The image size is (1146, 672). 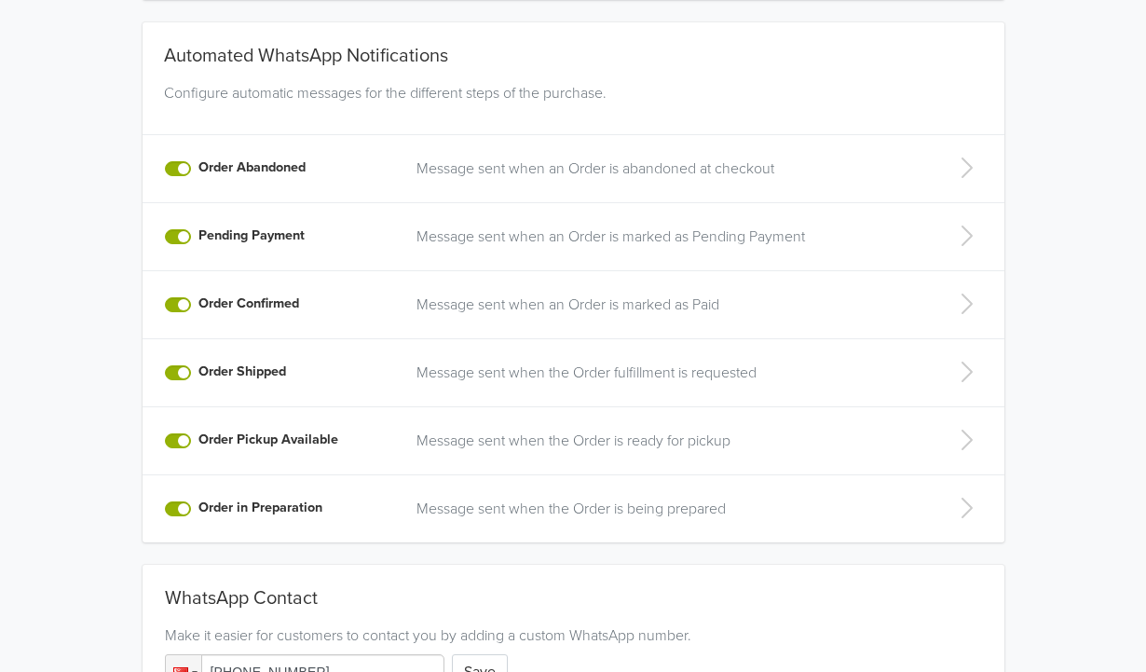 What do you see at coordinates (666, 169) in the screenshot?
I see `p: Message sent when an Order is abandoned at checkout` at bounding box center [666, 169].